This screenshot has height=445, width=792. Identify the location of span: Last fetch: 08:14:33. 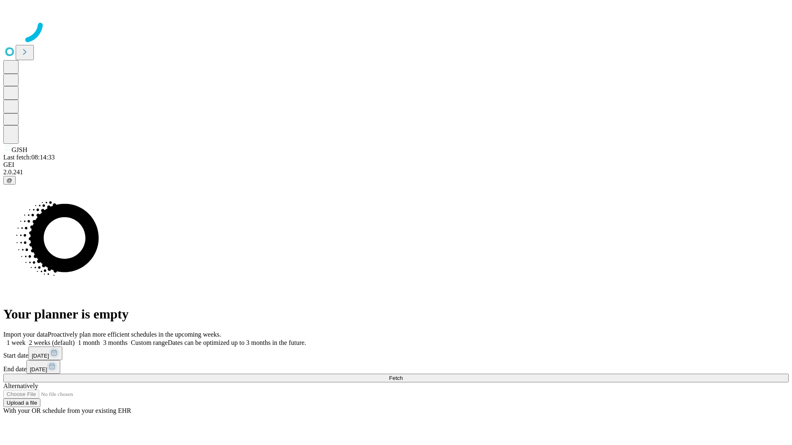
(29, 157).